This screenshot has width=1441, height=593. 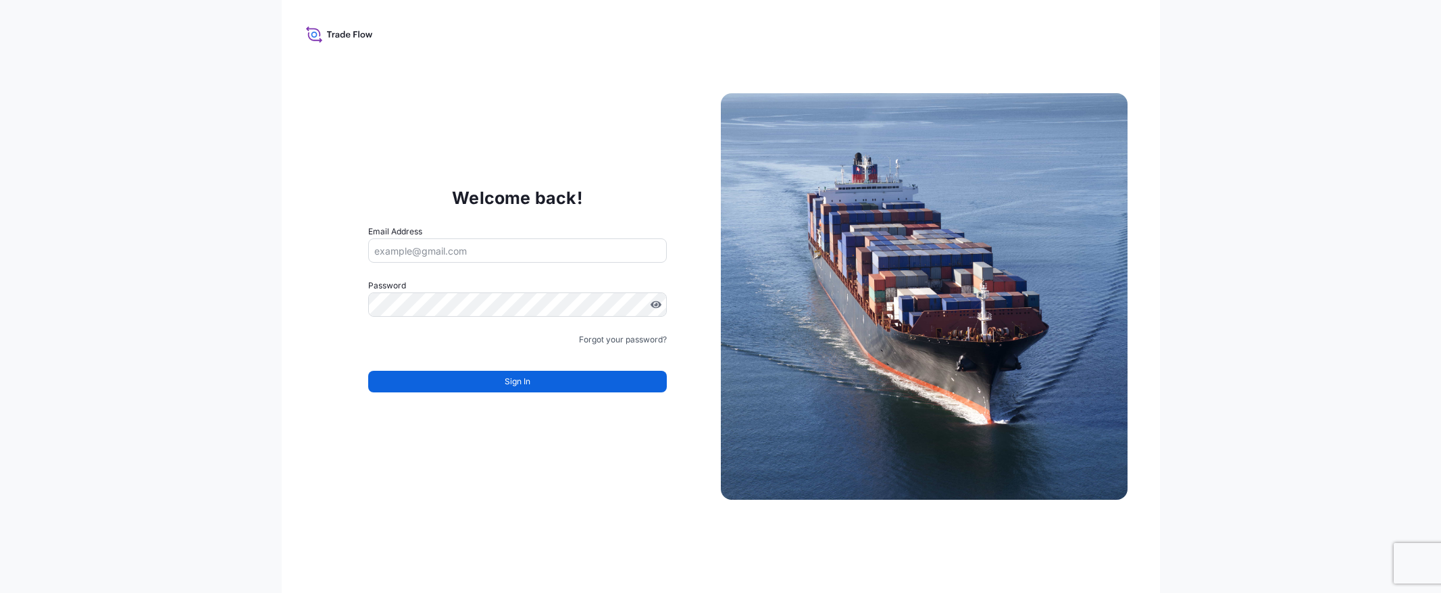 What do you see at coordinates (623, 340) in the screenshot?
I see `a: Forgot your password?` at bounding box center [623, 340].